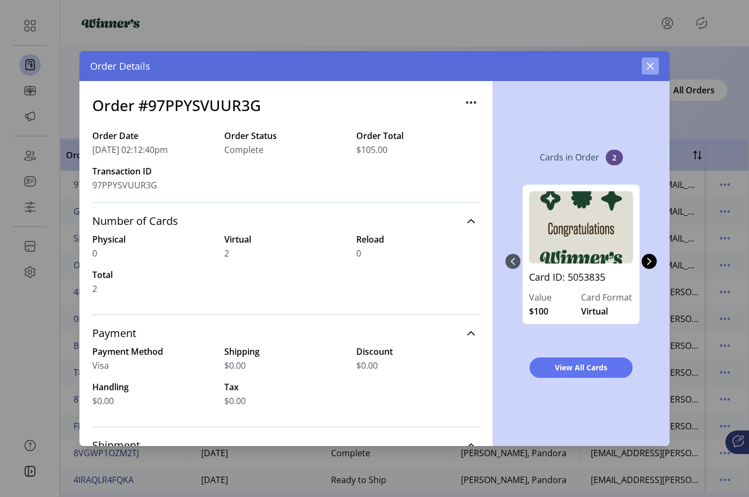 Image resolution: width=749 pixels, height=497 pixels. Describe the element at coordinates (649, 261) in the screenshot. I see `button: Next Page` at that location.